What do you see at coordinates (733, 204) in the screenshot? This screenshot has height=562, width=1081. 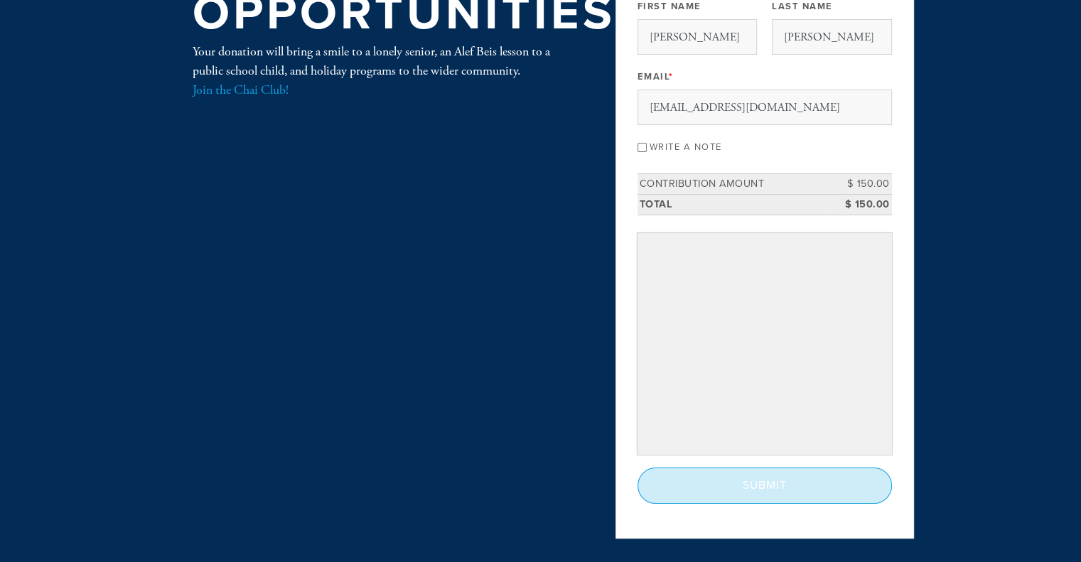 I see `td: Total` at bounding box center [733, 204].